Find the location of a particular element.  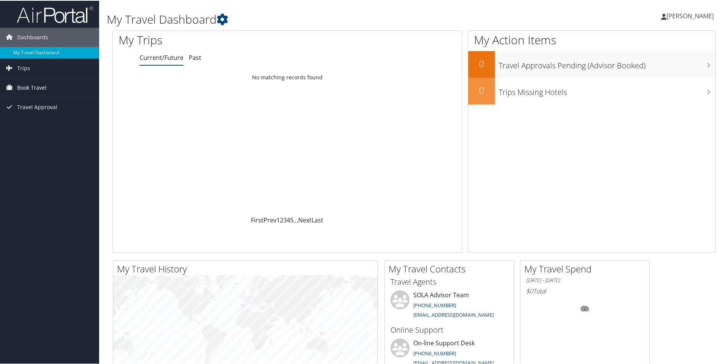

span: Travel Approval is located at coordinates (37, 106).